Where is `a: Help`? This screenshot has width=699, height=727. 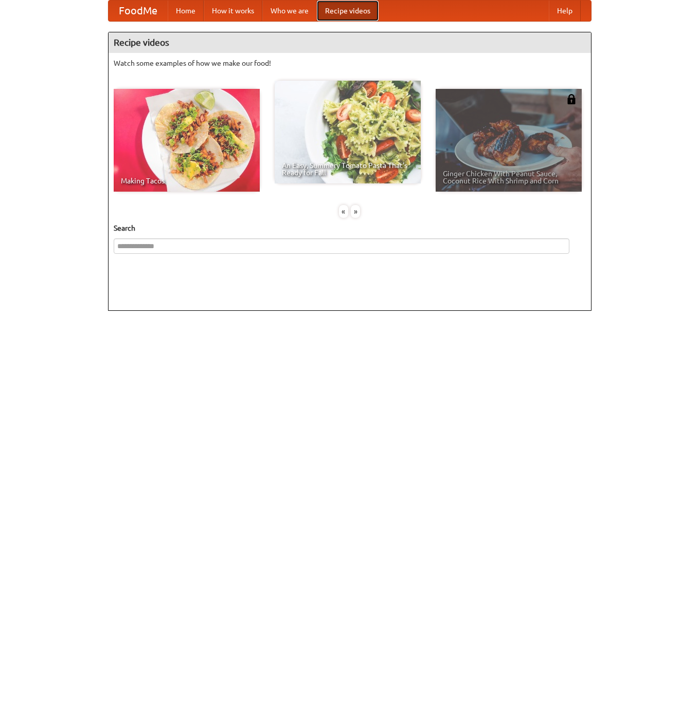
a: Help is located at coordinates (564, 11).